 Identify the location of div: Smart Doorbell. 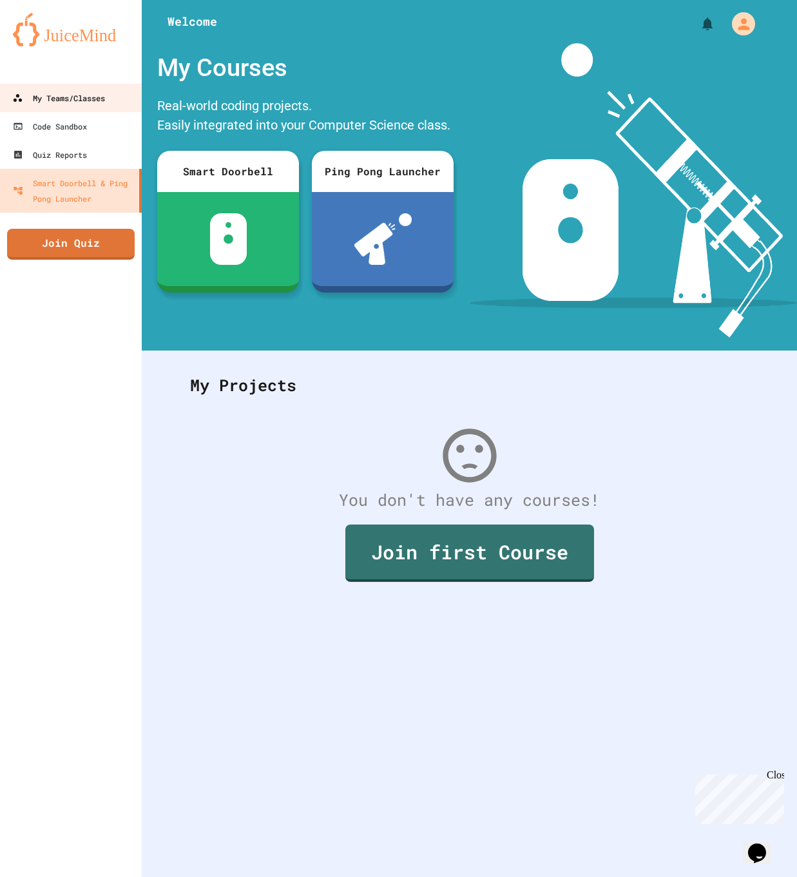
(228, 171).